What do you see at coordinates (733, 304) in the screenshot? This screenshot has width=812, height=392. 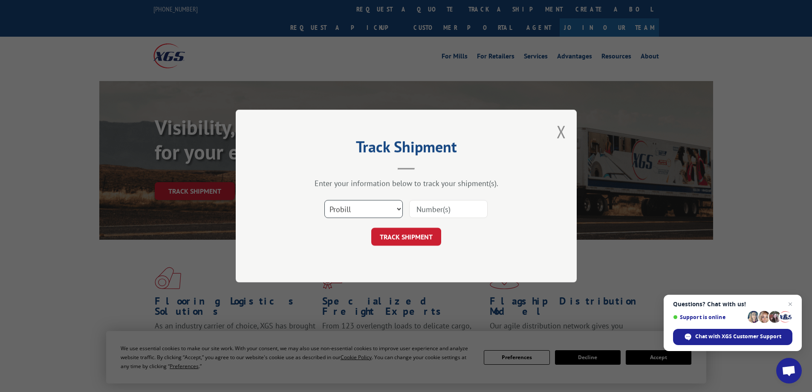 I see `span: Questions? Chat with us!` at bounding box center [733, 304].